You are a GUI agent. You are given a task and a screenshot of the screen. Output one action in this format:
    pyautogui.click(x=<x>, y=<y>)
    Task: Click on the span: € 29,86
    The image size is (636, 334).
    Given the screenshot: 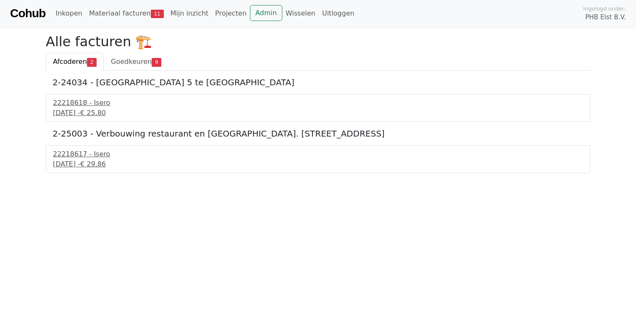 What is the action you would take?
    pyautogui.click(x=93, y=164)
    